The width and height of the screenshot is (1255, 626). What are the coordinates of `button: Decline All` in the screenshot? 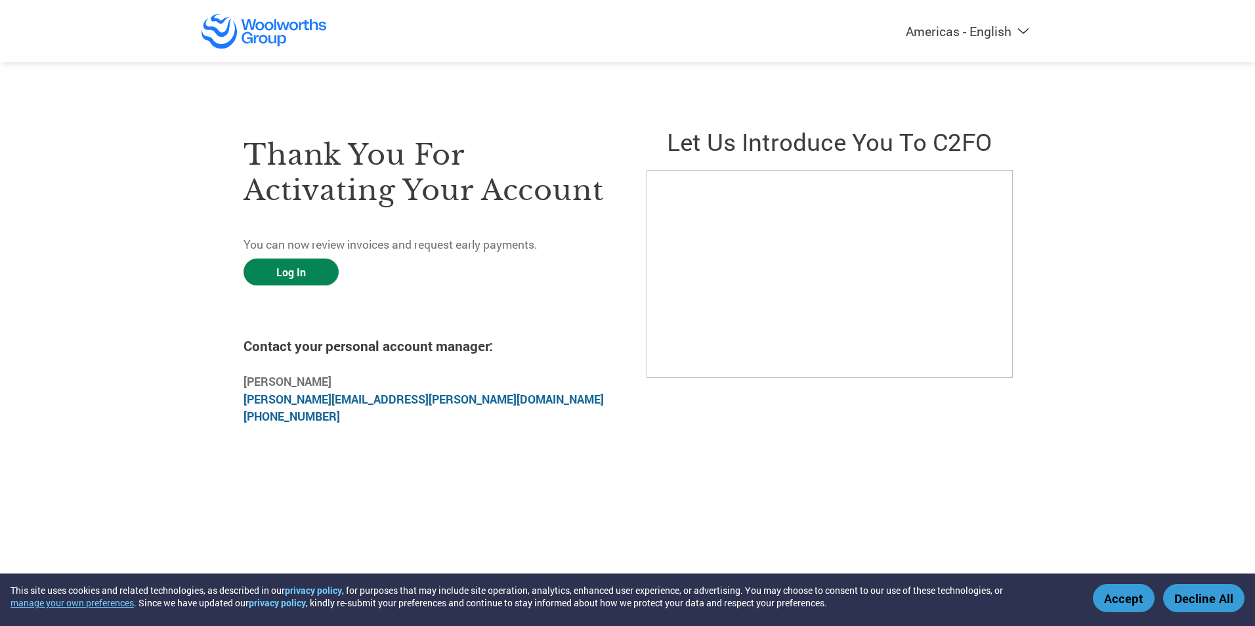 It's located at (1204, 598).